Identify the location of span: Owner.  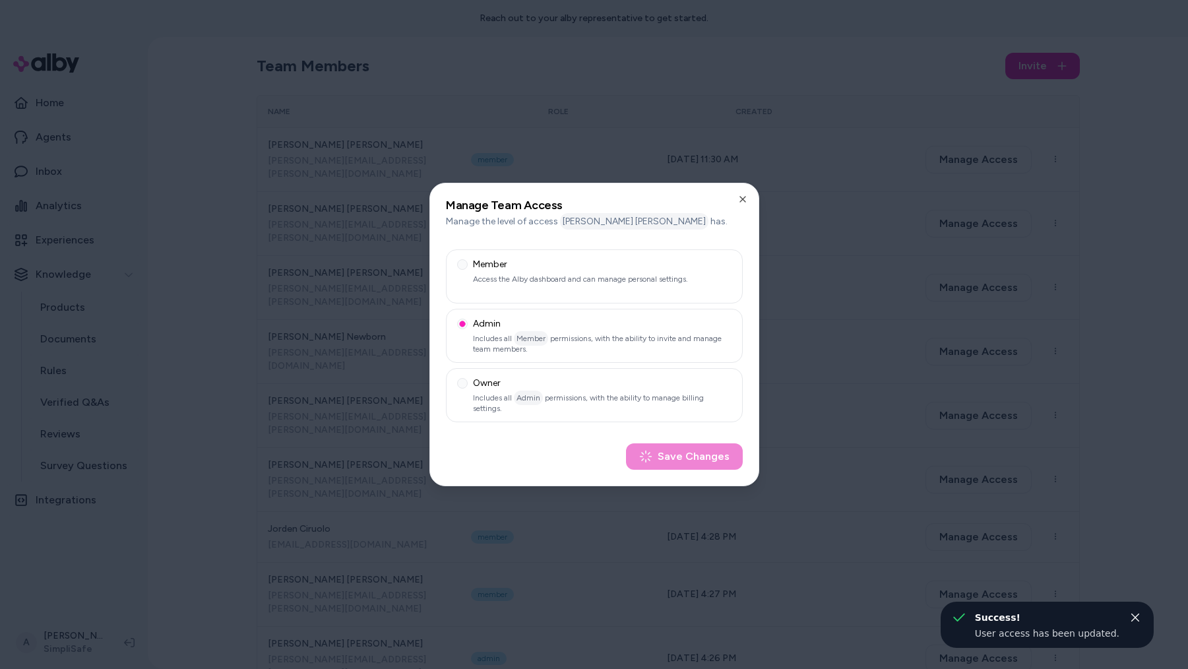
(487, 383).